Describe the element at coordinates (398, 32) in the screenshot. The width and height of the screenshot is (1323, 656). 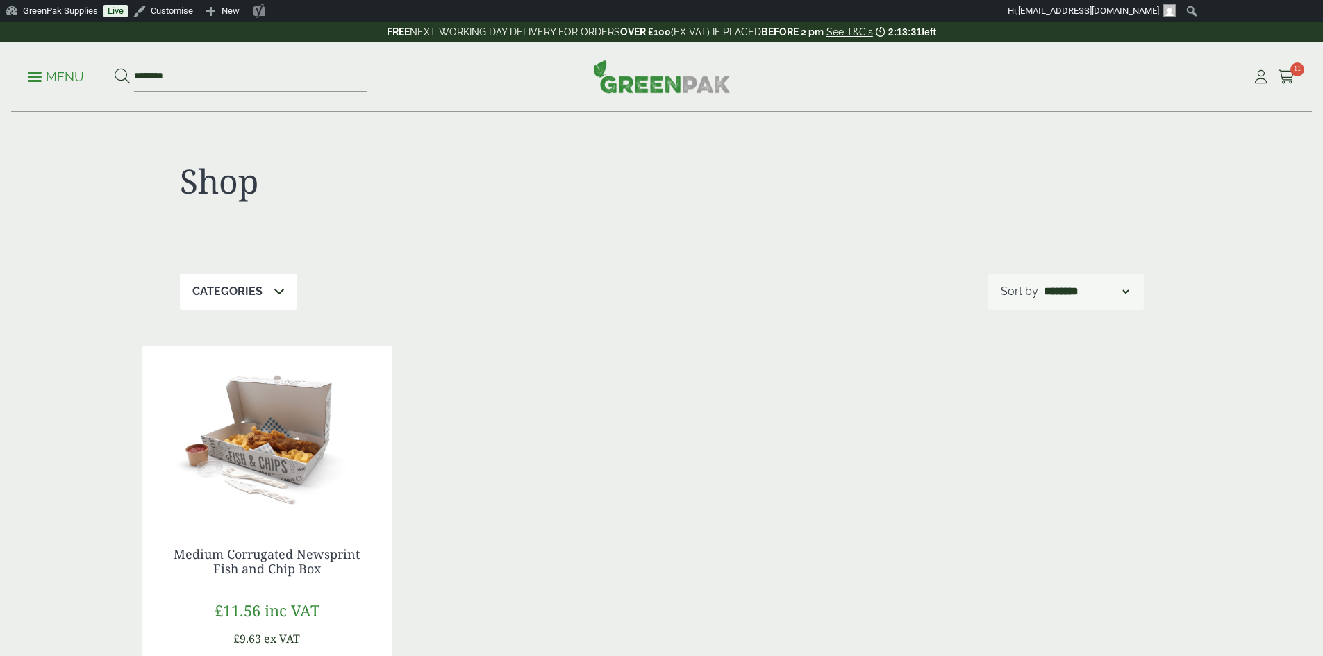
I see `strong: FREE` at that location.